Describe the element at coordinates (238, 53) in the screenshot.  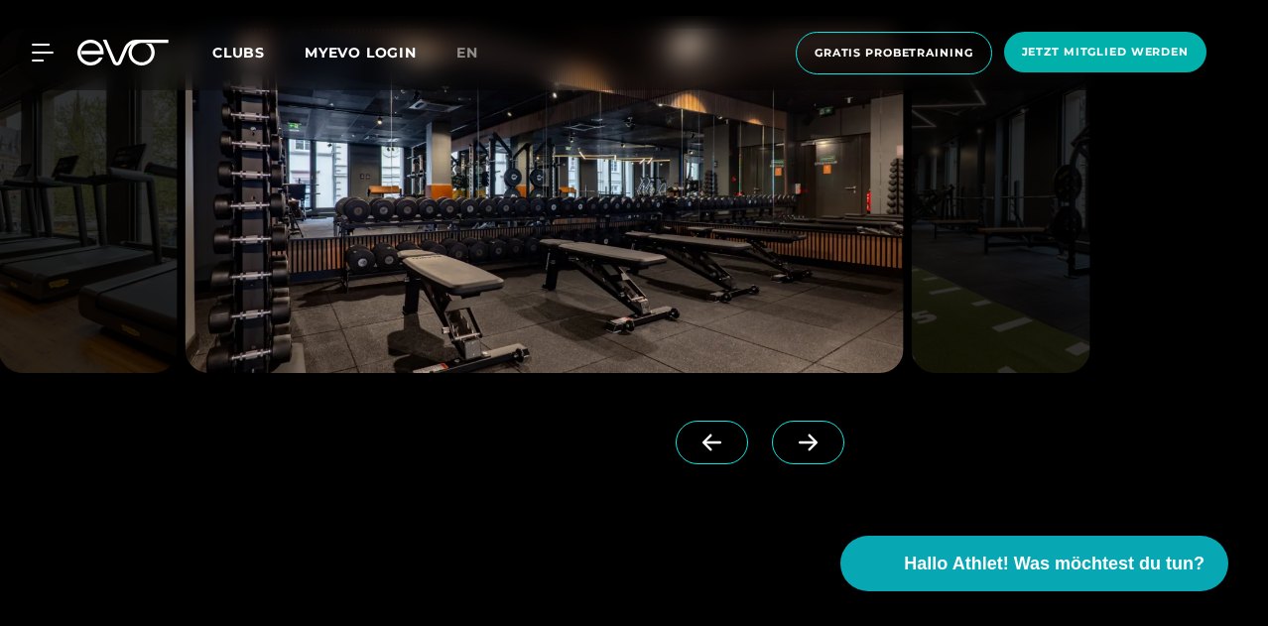
I see `span: Clubs` at that location.